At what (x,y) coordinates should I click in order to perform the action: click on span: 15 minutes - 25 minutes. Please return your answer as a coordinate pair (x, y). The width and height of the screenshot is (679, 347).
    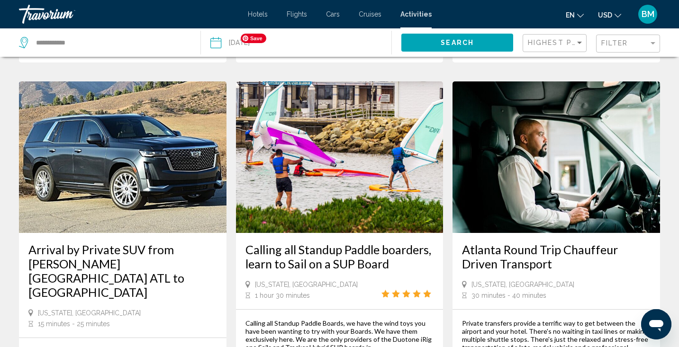
    Looking at the image, I should click on (74, 324).